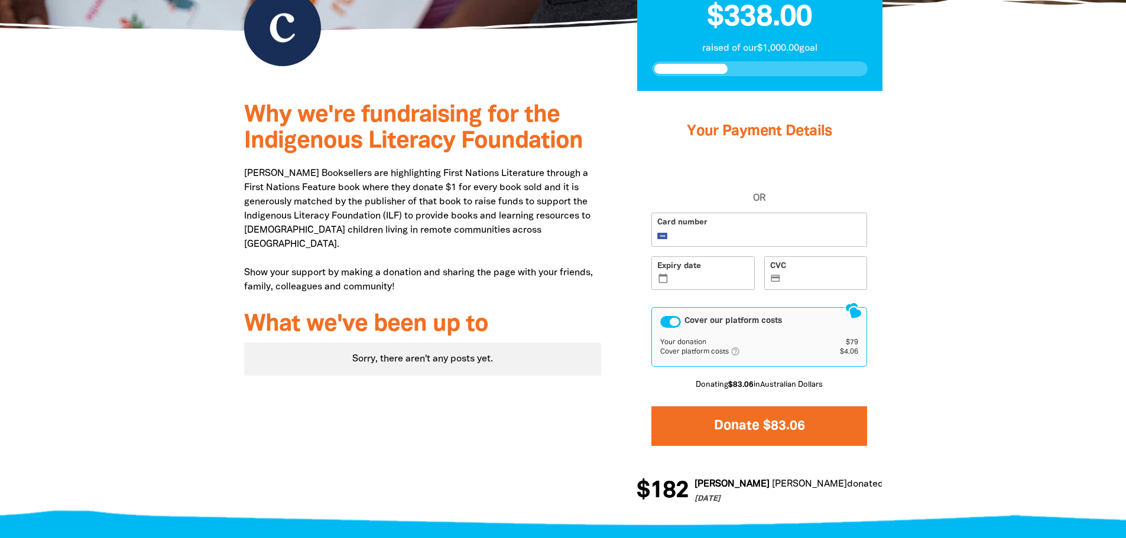 The width and height of the screenshot is (1126, 538). I want to click on span: donated to, so click(870, 485).